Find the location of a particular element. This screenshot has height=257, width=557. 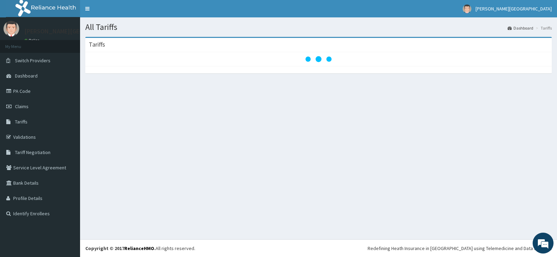

li: Tariffs is located at coordinates (543, 28).